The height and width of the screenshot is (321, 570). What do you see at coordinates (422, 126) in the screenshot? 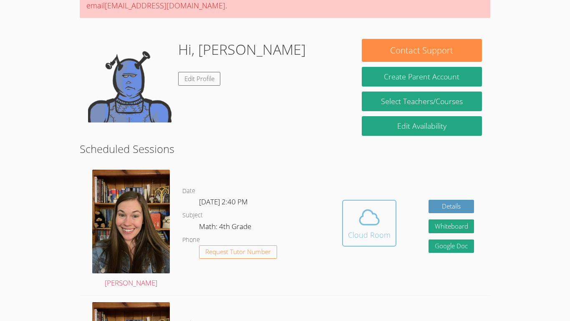
I see `a: Edit Availability` at bounding box center [422, 126].